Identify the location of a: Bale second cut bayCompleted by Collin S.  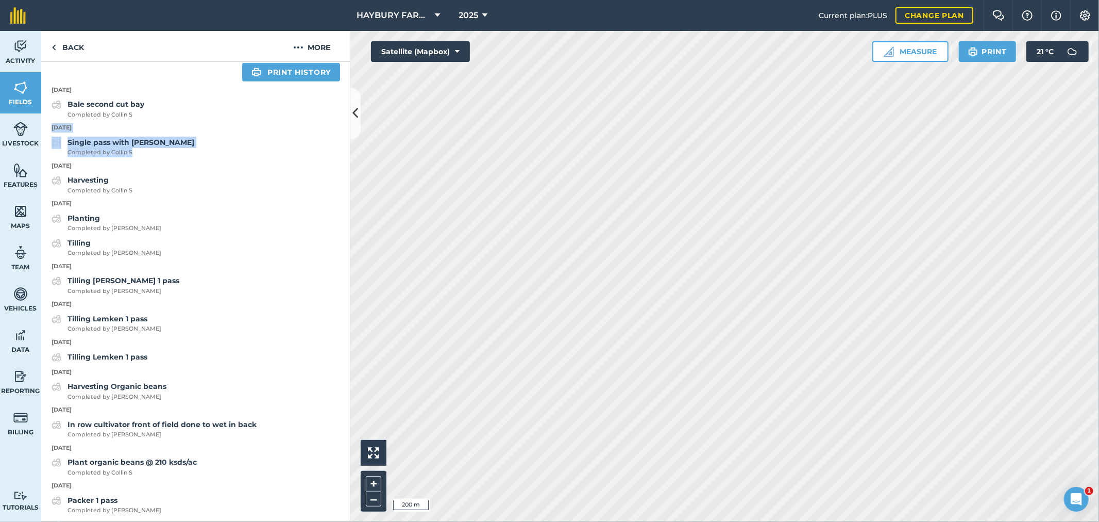
(98, 109).